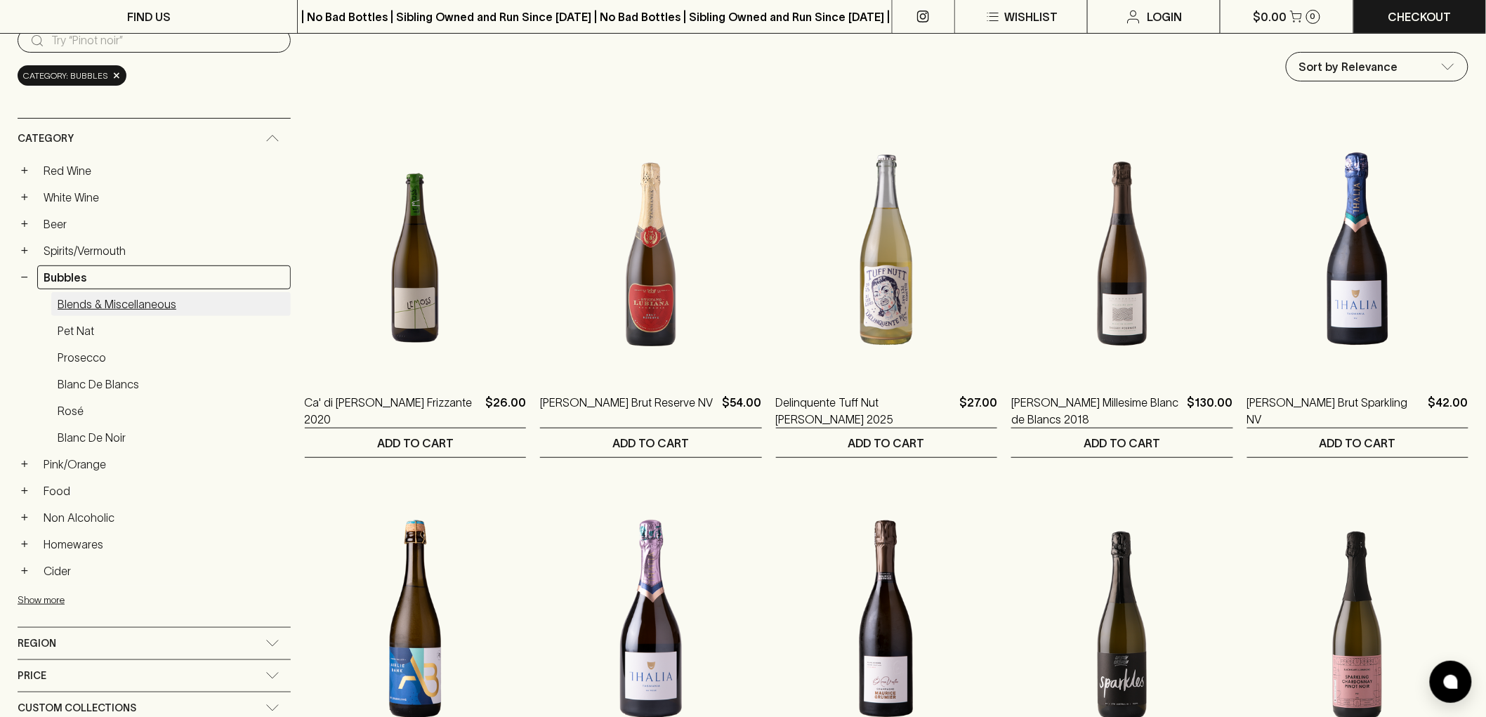 This screenshot has height=717, width=1486. Describe the element at coordinates (165, 41) in the screenshot. I see `input: Try “Pinot noir”` at that location.